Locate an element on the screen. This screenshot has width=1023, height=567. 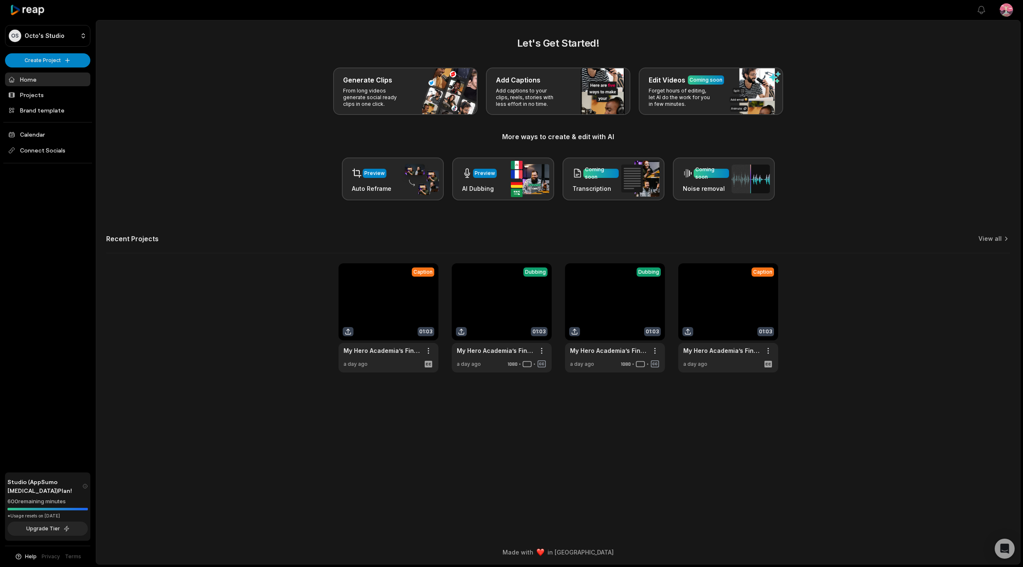
a: Calendar is located at coordinates (47, 134).